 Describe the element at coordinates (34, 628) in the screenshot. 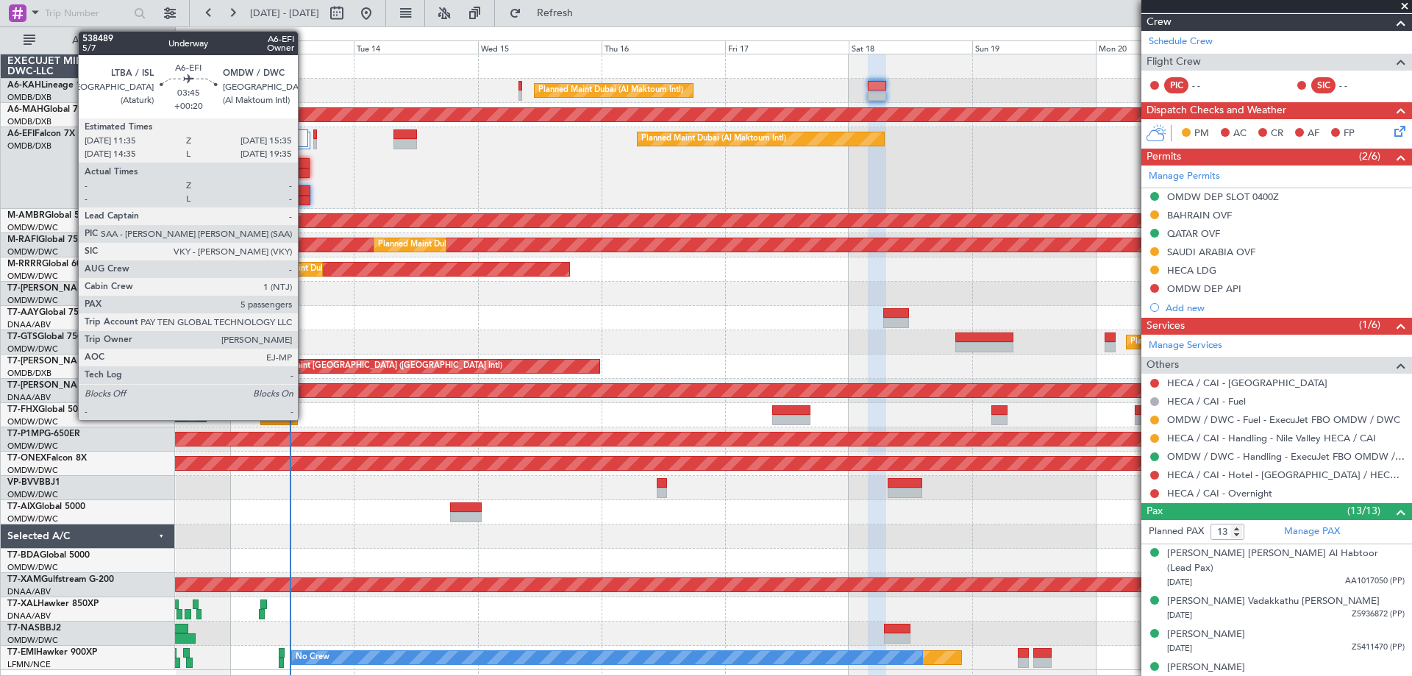

I see `a: T7-NASBBJ2` at that location.